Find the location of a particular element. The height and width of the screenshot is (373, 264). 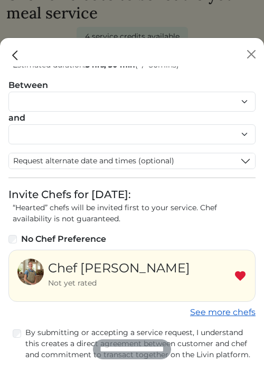

p: “Hearted” chefs will be invited first to your service. Chef availability is not guaranteed. is located at coordinates (134, 214).